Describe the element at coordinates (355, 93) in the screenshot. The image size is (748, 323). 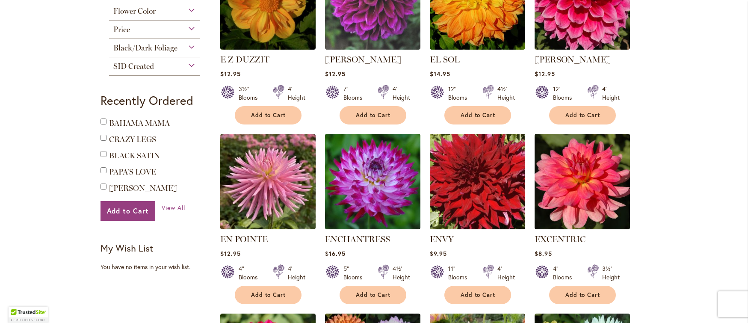
I see `div: 7" Blooms` at that location.